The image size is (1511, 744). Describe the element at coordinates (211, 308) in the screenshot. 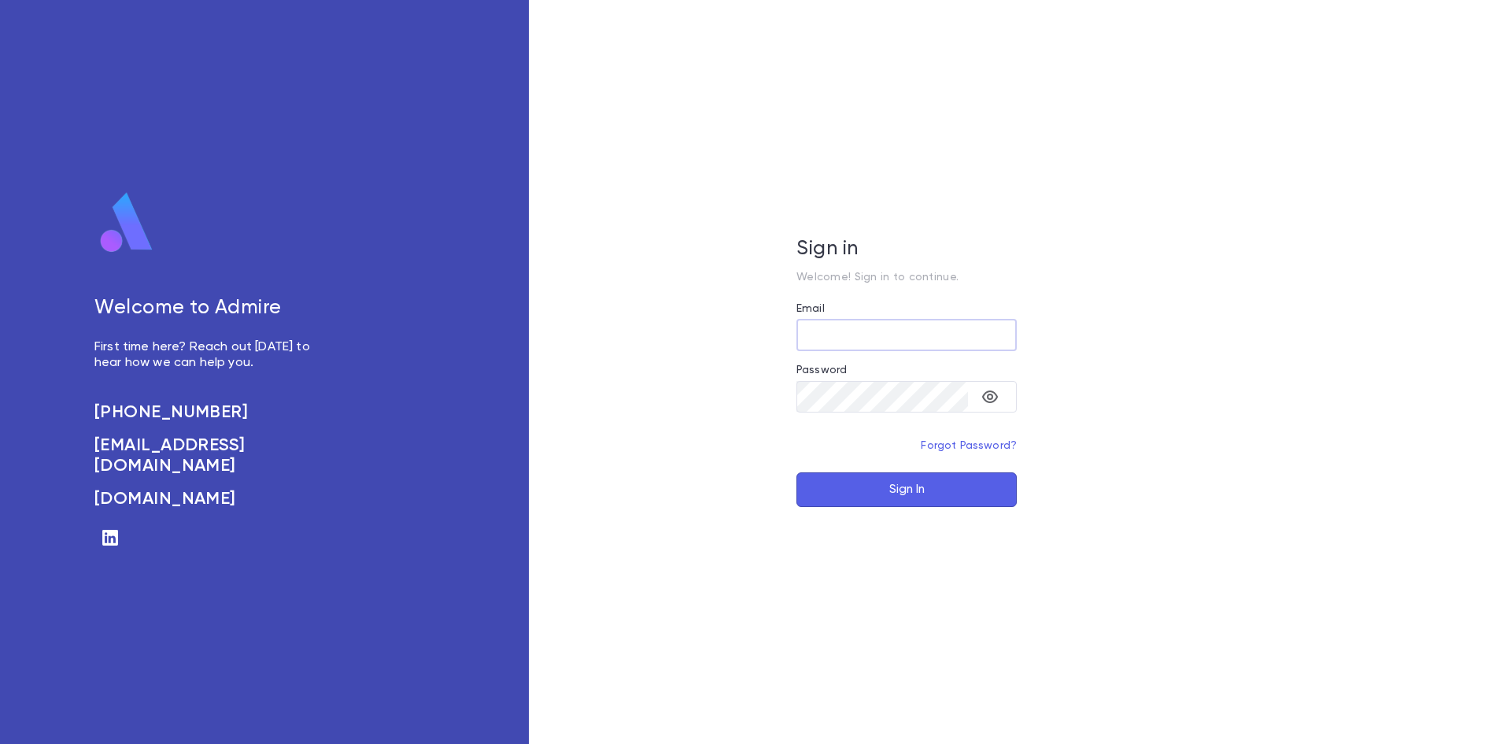

I see `h5: Welcome to Admire` at that location.